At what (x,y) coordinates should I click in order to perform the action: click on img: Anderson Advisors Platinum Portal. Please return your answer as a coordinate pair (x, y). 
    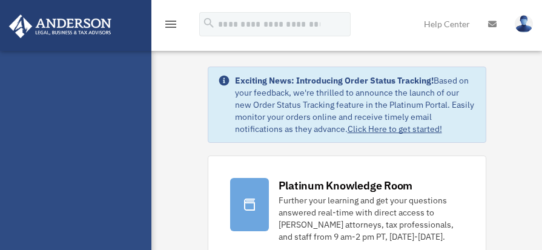
    Looking at the image, I should click on (60, 26).